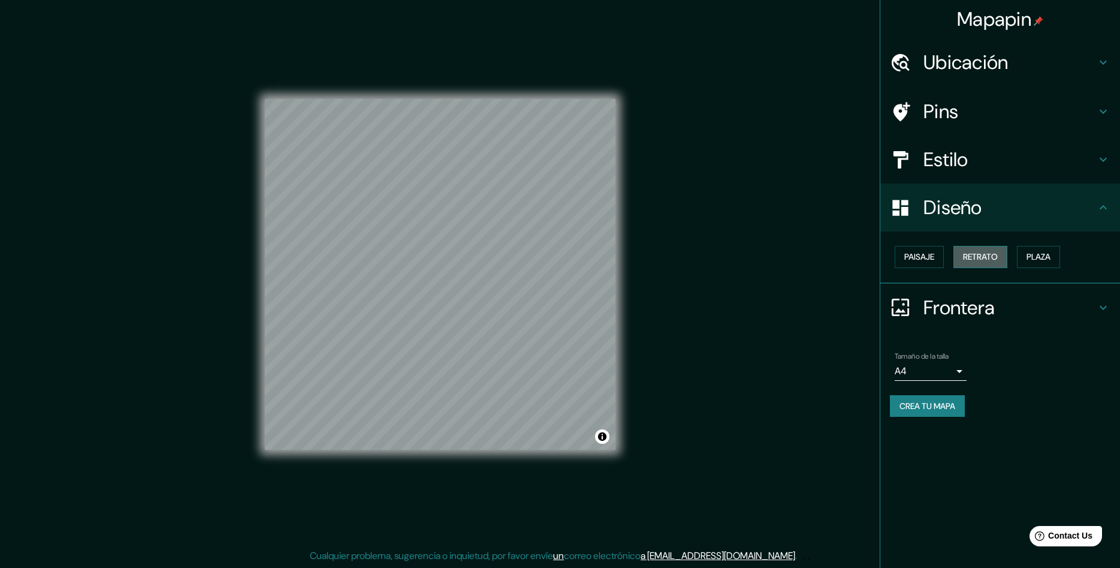 Image resolution: width=1120 pixels, height=568 pixels. What do you see at coordinates (1000, 207) in the screenshot?
I see `div: Diseño` at bounding box center [1000, 207].